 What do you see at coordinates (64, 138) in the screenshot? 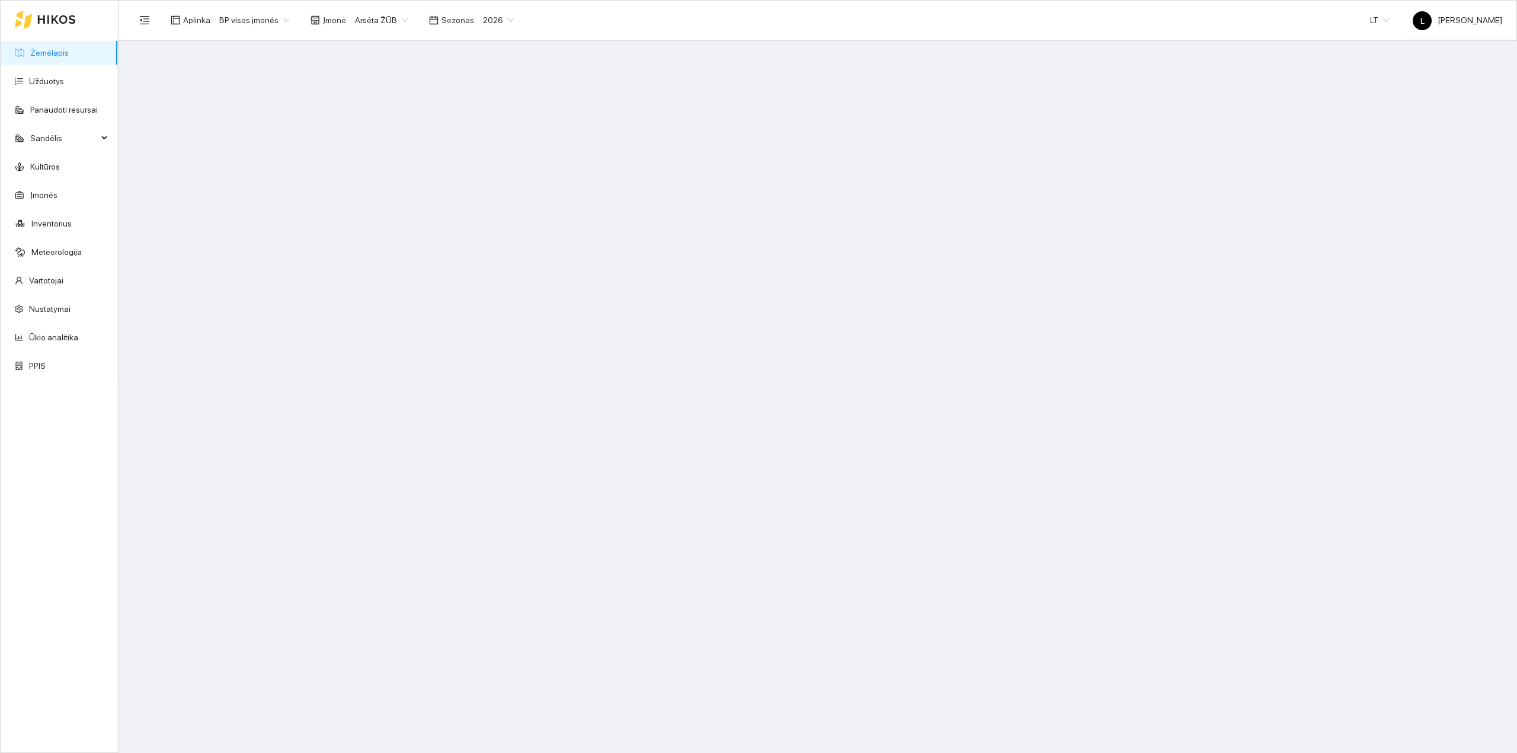
I see `span: Sandėlis` at bounding box center [64, 138].